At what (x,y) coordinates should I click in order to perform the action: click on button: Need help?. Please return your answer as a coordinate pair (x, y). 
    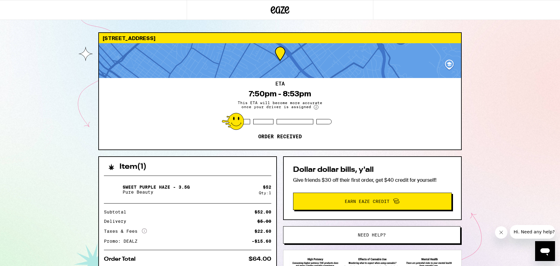
    Looking at the image, I should click on (372, 235).